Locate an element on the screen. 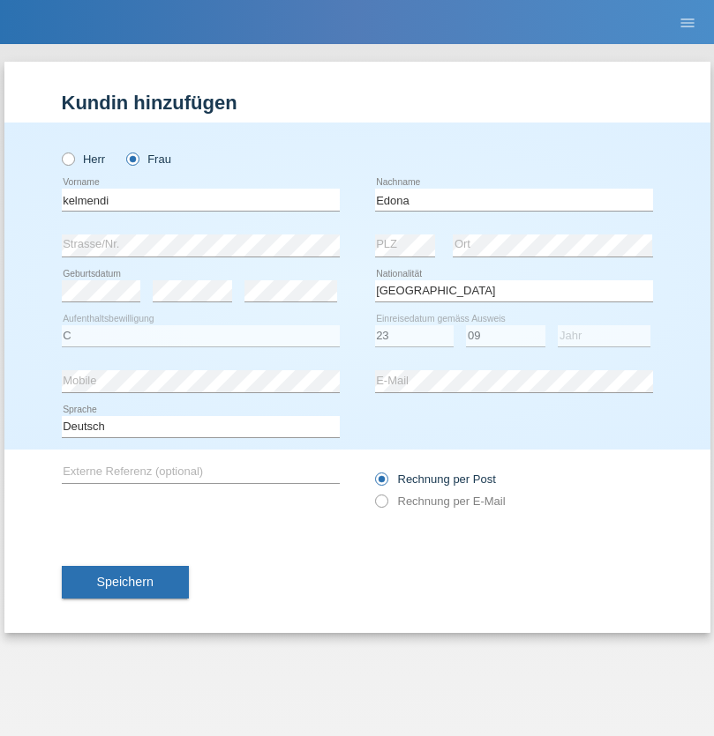  input: Herr is located at coordinates (67, 158).